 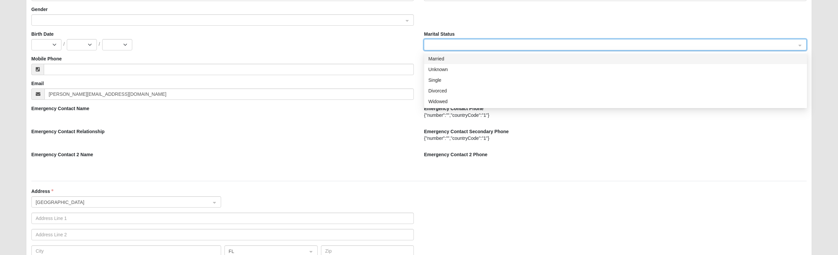 What do you see at coordinates (456, 155) in the screenshot?
I see `label: Emergency Contact 2 Phone` at bounding box center [456, 155].